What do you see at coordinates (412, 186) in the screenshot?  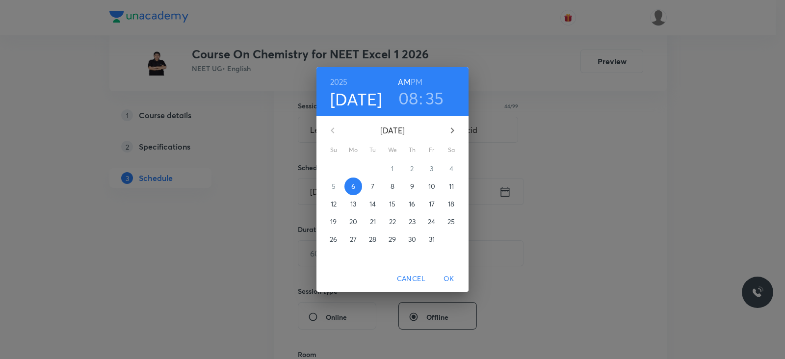 I see `p: 9` at bounding box center [412, 186].